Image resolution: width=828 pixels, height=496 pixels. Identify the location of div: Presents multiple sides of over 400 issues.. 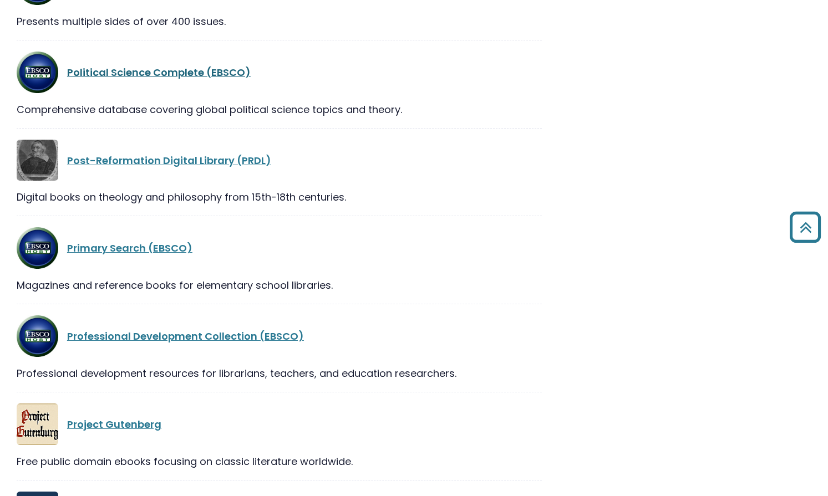
(279, 21).